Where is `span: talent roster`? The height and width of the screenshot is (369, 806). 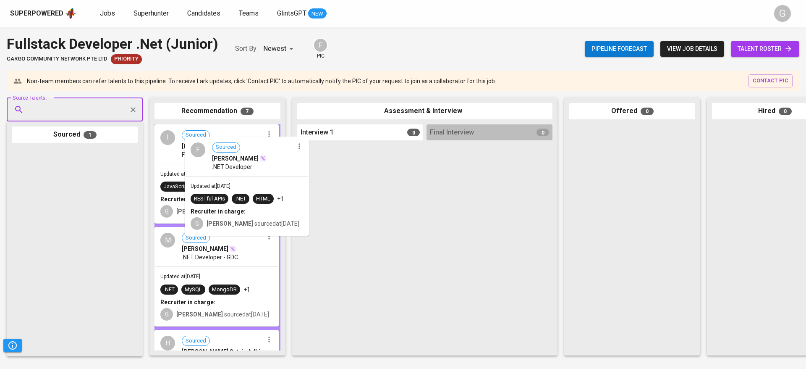
span: talent roster is located at coordinates (765, 49).